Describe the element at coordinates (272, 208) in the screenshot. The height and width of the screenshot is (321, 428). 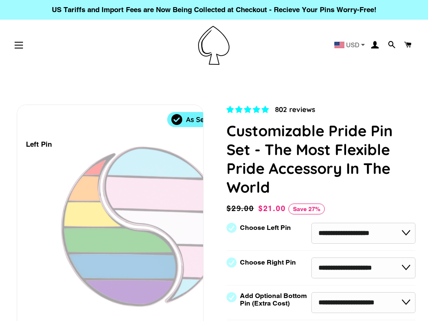
I see `span: $21.00` at that location.